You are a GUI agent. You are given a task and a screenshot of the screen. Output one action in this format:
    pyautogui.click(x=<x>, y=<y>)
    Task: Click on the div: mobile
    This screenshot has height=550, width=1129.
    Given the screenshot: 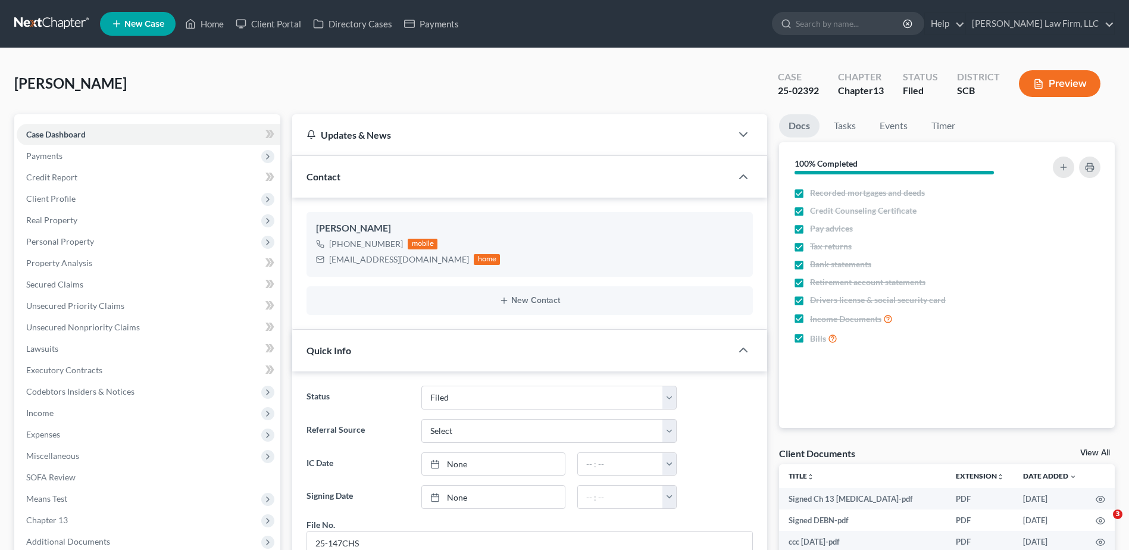 What is the action you would take?
    pyautogui.click(x=423, y=244)
    